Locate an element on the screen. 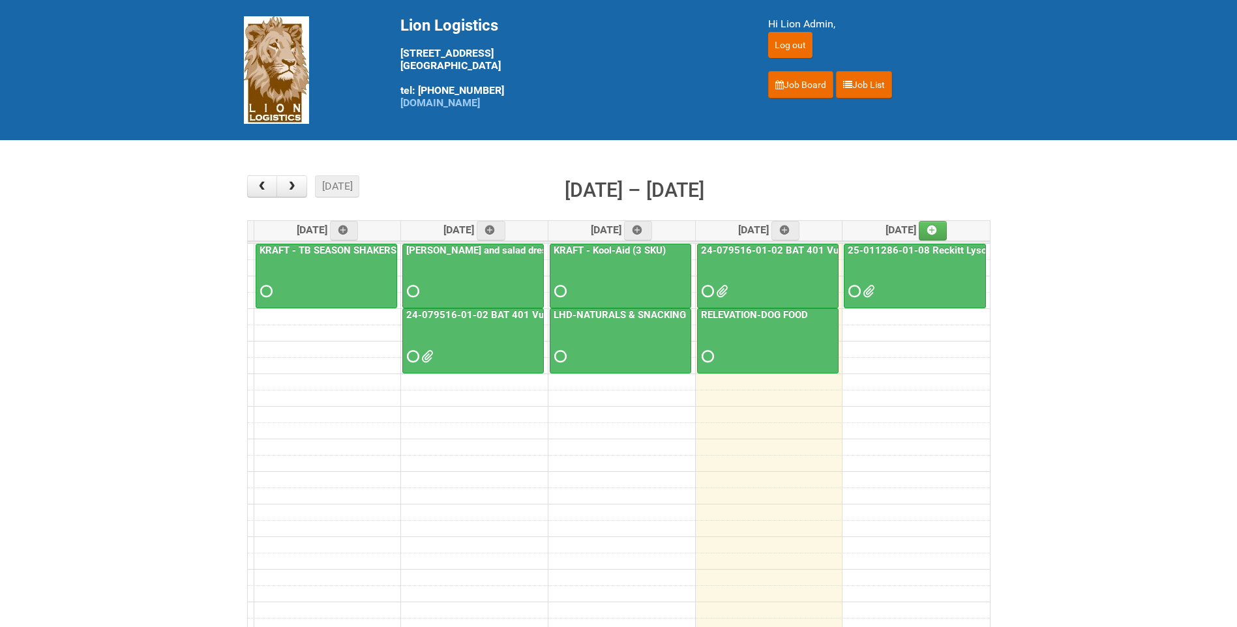 This screenshot has width=1237, height=627. img: Lion Logistics is located at coordinates (277, 70).